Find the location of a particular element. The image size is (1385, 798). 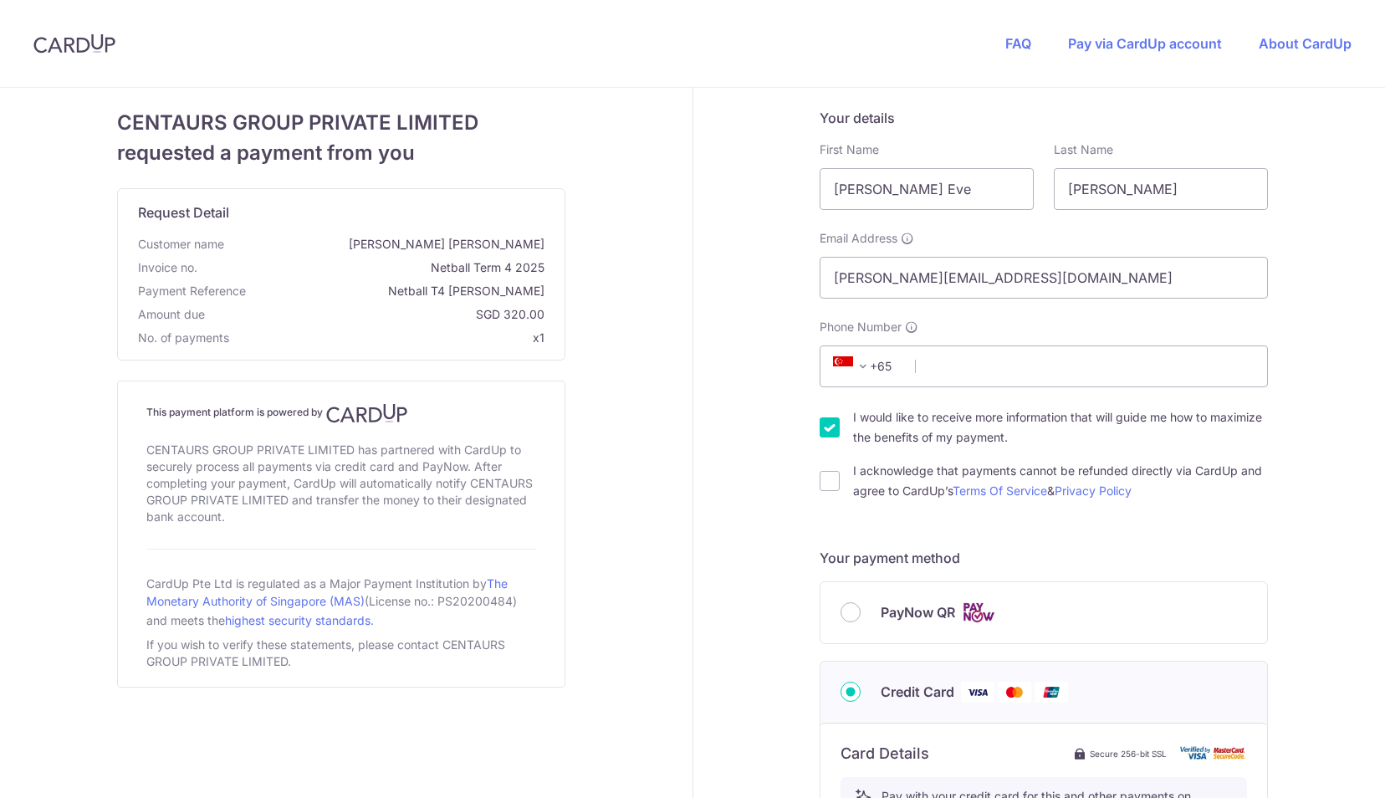

span: translation missing: en.request_detail is located at coordinates (183, 212).